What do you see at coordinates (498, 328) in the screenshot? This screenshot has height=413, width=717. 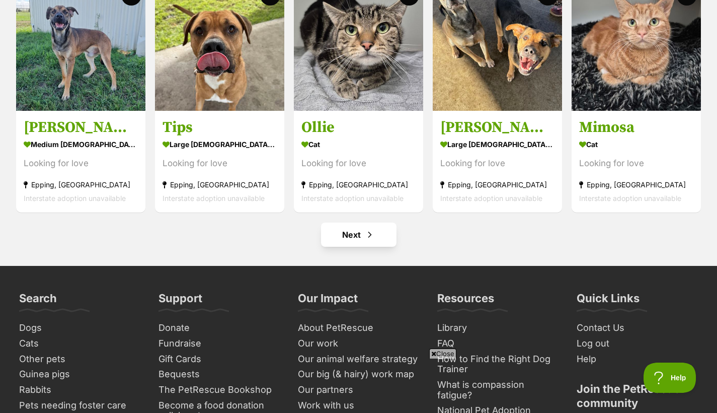 I see `a: Library` at bounding box center [498, 328].